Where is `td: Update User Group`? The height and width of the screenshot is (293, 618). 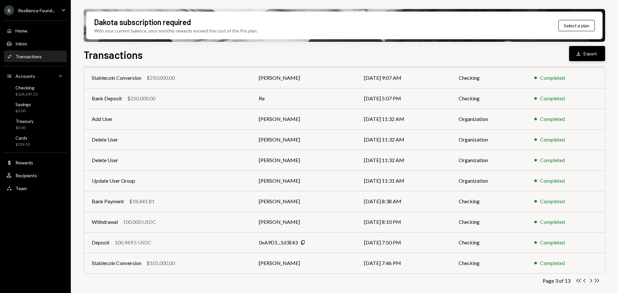 td: Update User Group is located at coordinates (167, 181).